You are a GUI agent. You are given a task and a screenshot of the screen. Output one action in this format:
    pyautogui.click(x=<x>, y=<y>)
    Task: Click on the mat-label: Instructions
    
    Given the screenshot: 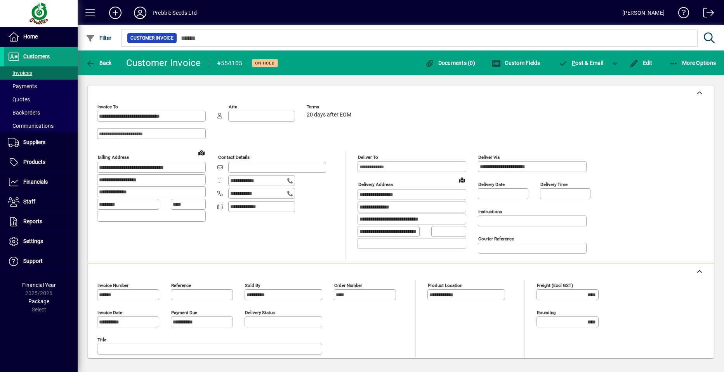 What is the action you would take?
    pyautogui.click(x=490, y=212)
    